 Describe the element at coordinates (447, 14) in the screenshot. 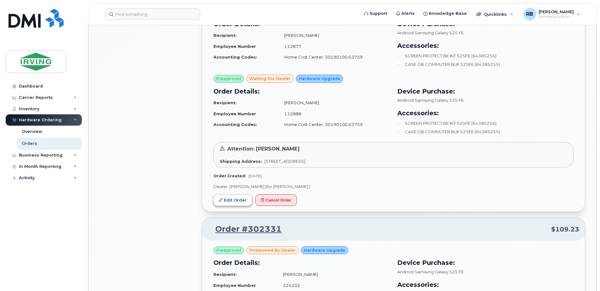

I see `span: Knowledge Base` at that location.